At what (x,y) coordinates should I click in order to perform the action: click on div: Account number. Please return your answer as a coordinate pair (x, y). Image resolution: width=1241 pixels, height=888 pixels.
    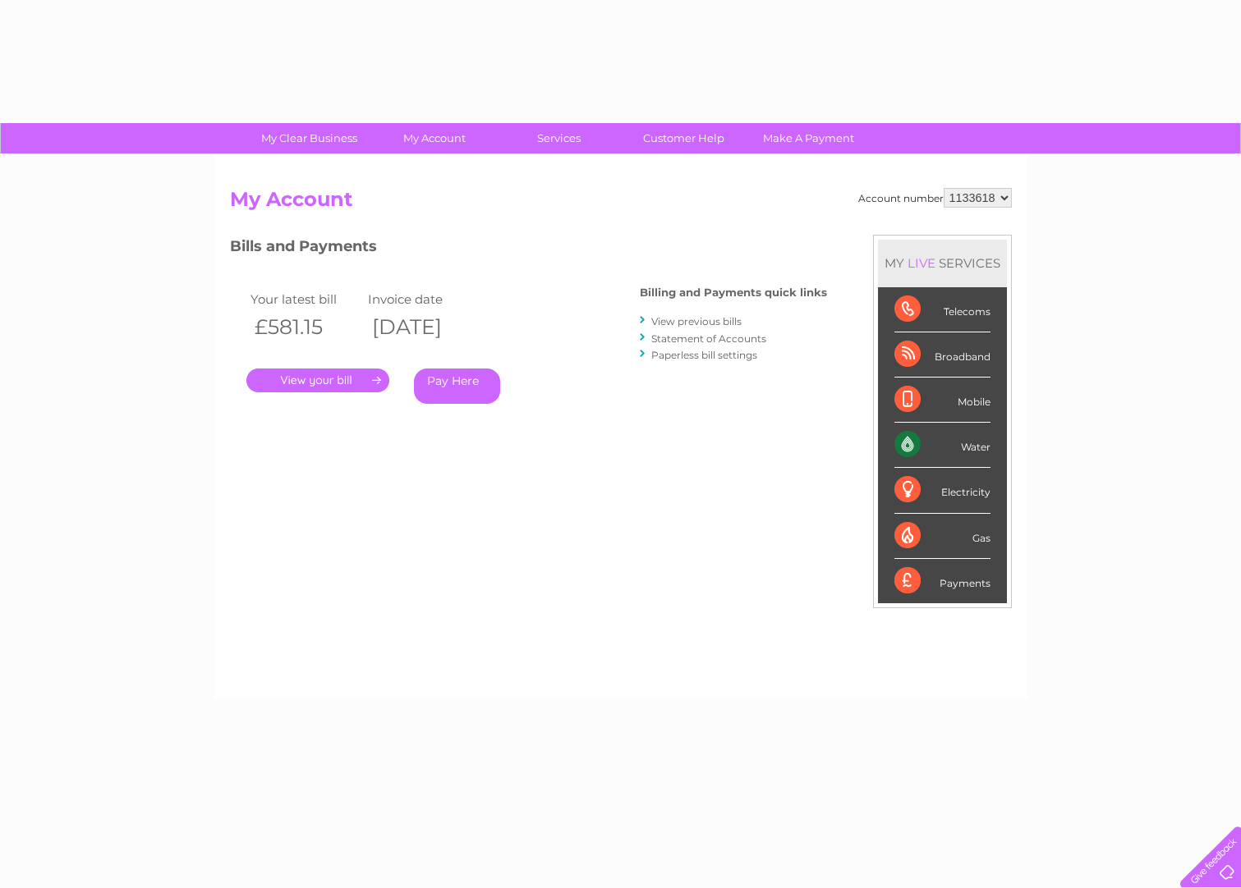
    Looking at the image, I should click on (934, 198).